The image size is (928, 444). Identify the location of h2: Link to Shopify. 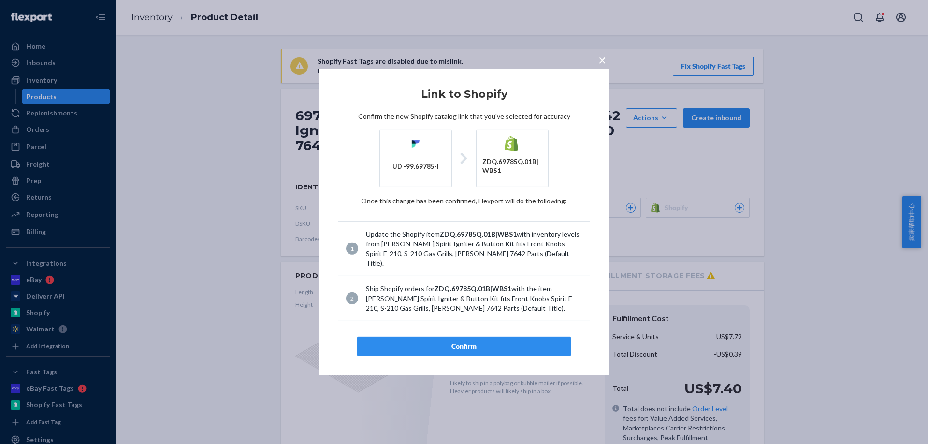
(464, 94).